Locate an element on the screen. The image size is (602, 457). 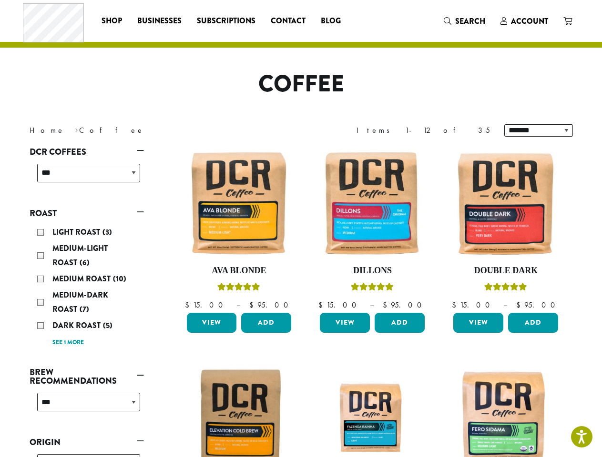
span: Search is located at coordinates (470, 21).